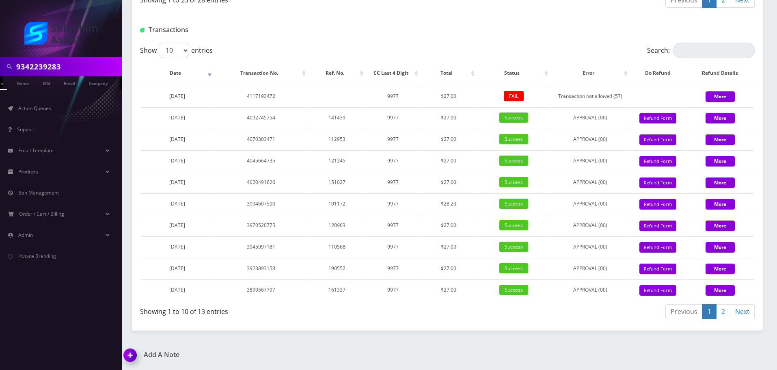  What do you see at coordinates (590, 73) in the screenshot?
I see `th: Error: activate to sort column ascending` at bounding box center [590, 73].